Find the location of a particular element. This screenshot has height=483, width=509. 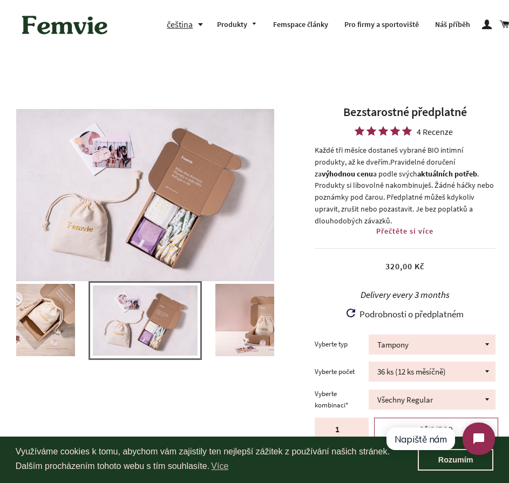

a: Femspace články is located at coordinates (301, 25).